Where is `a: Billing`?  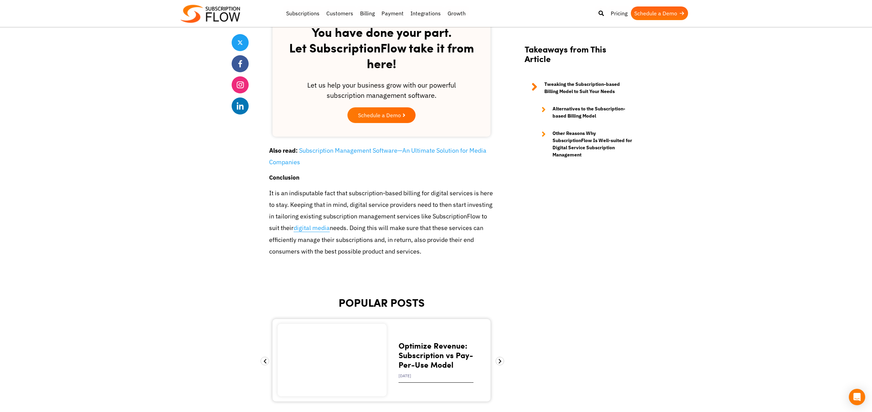
a: Billing is located at coordinates (367, 13).